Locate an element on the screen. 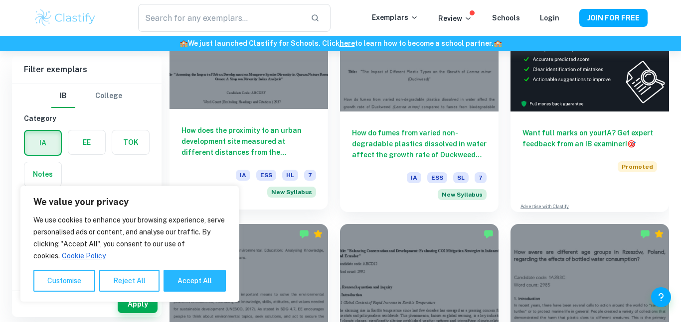 The width and height of the screenshot is (681, 322). button: JOIN FOR FREE is located at coordinates (613, 18).